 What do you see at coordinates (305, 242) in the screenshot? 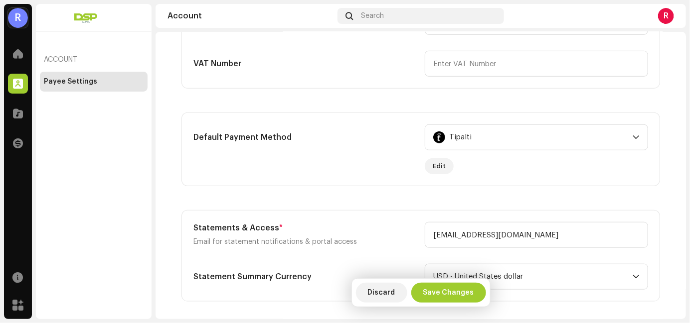
I see `p: Email for statement notifications & portal access` at bounding box center [305, 242].